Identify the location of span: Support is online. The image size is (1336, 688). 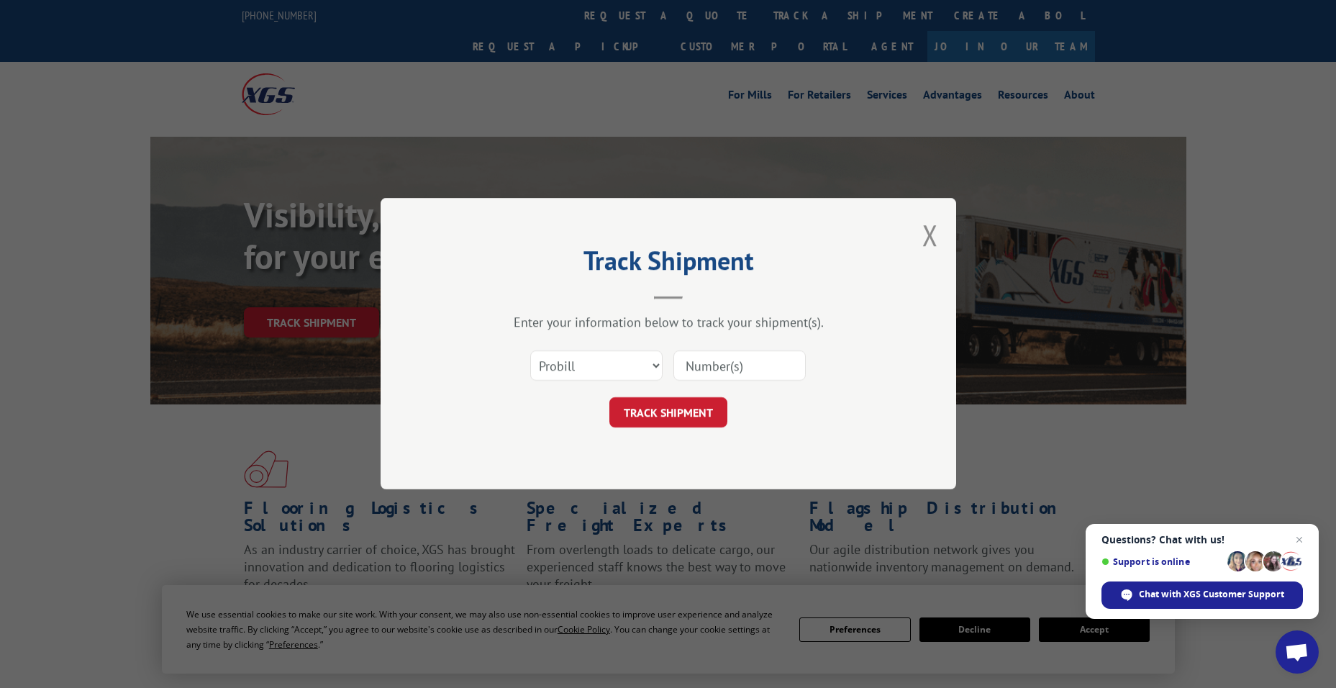
(1162, 561).